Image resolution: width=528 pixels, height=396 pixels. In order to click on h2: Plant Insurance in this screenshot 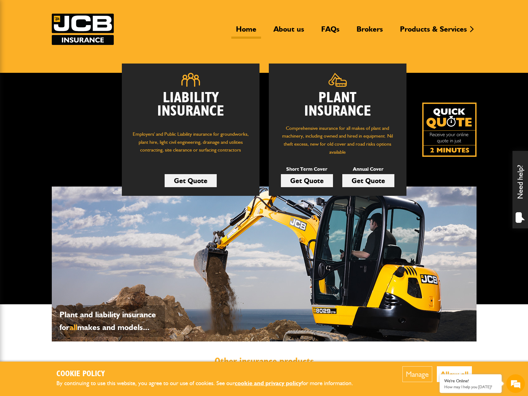, I will do `click(337, 105)`.